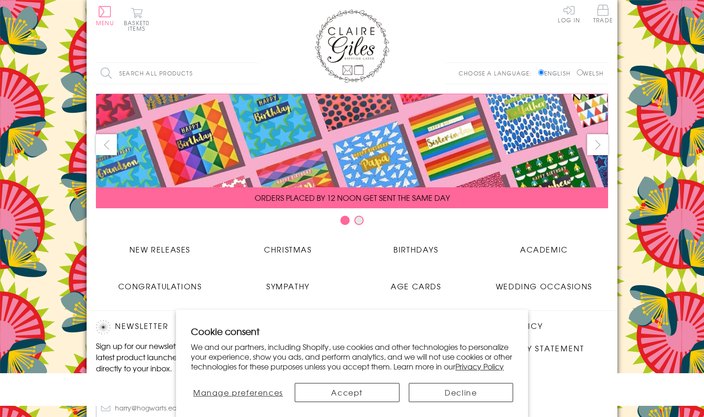 Image resolution: width=704 pixels, height=417 pixels. What do you see at coordinates (288, 282) in the screenshot?
I see `a: Sympathy` at bounding box center [288, 282].